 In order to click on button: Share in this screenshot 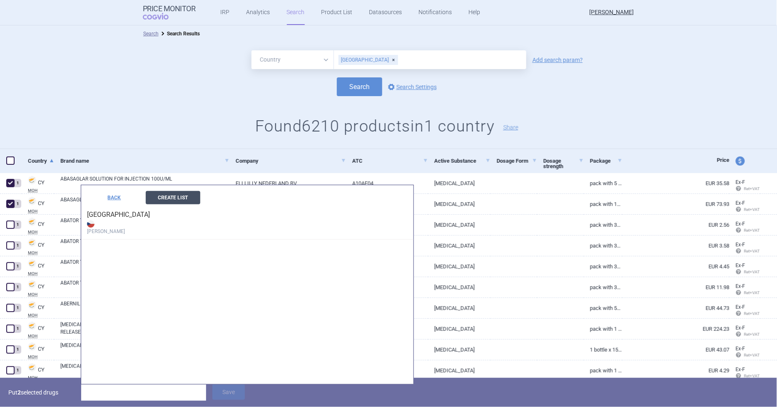, I will do `click(511, 127)`.